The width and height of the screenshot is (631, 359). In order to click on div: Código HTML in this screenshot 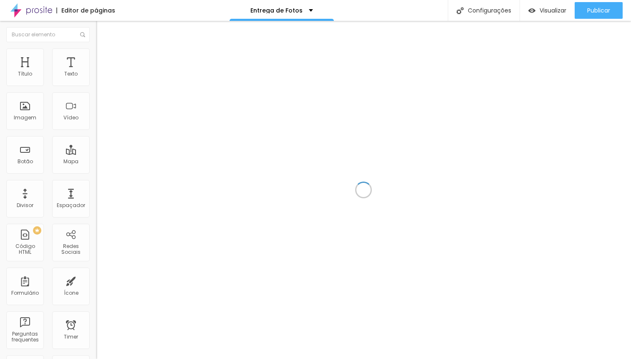, I will do `click(25, 249)`.